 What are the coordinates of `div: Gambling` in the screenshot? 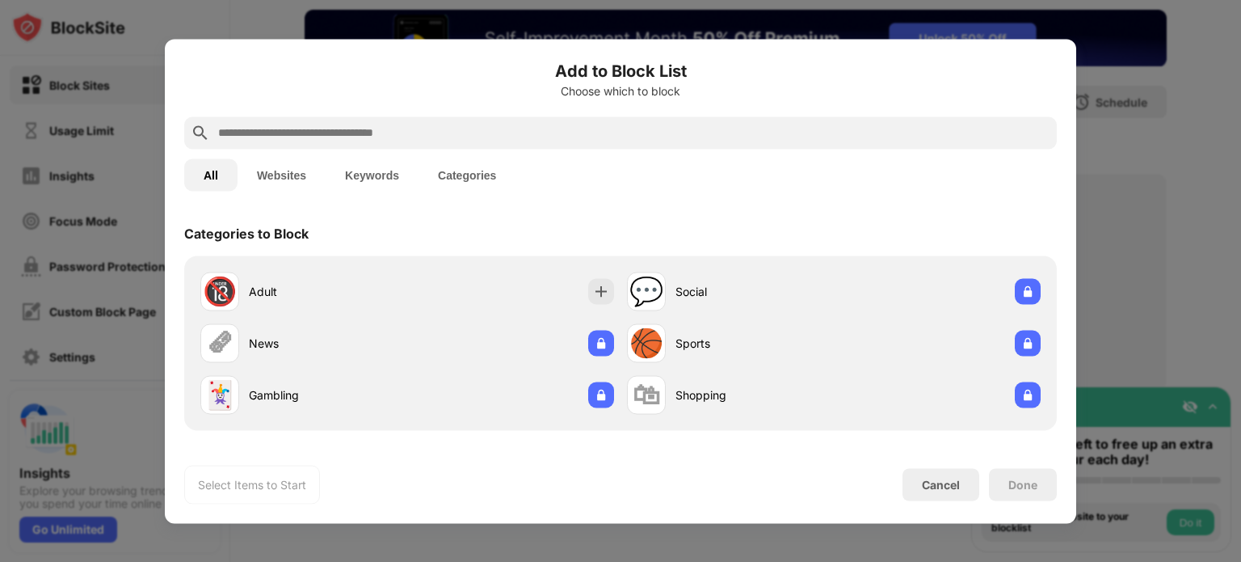 It's located at (328, 394).